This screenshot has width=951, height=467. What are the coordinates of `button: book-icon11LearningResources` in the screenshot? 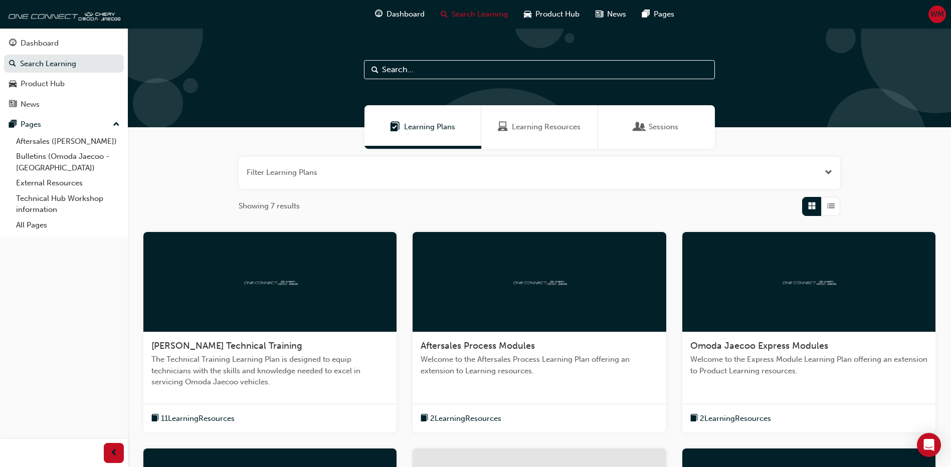 It's located at (193, 418).